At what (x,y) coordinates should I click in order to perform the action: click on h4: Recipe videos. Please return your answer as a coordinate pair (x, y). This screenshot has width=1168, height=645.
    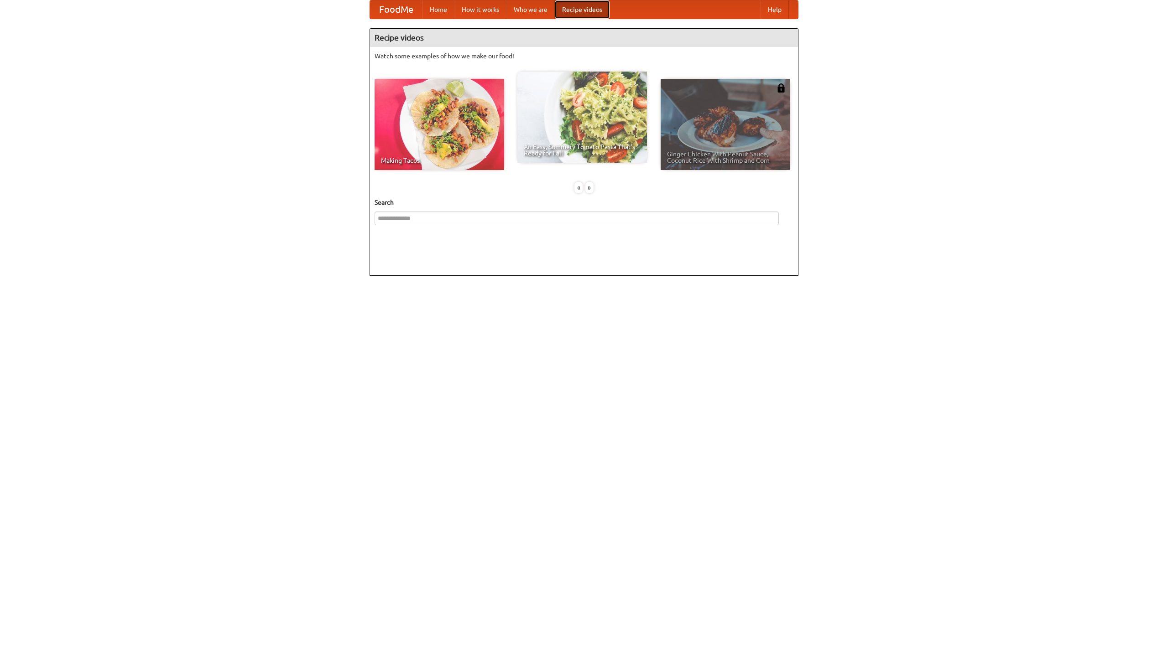
    Looking at the image, I should click on (584, 38).